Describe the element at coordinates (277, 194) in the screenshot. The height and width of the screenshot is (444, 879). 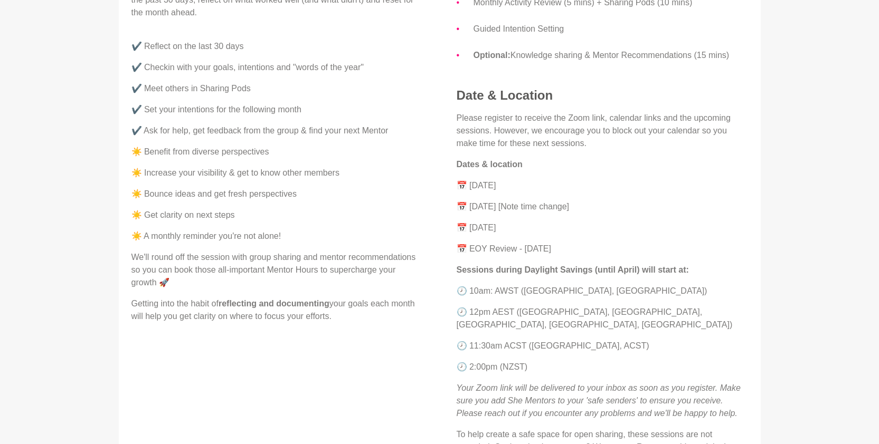
I see `p: ☀️ Bounce ideas and get fresh perspectives` at that location.